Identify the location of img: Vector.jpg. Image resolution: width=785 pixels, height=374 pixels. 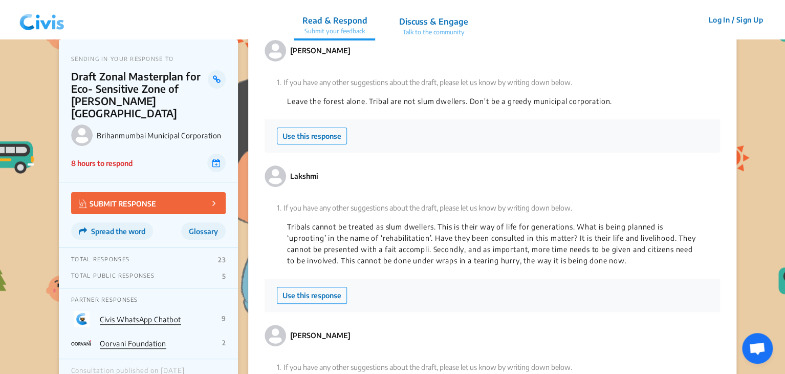
(83, 203).